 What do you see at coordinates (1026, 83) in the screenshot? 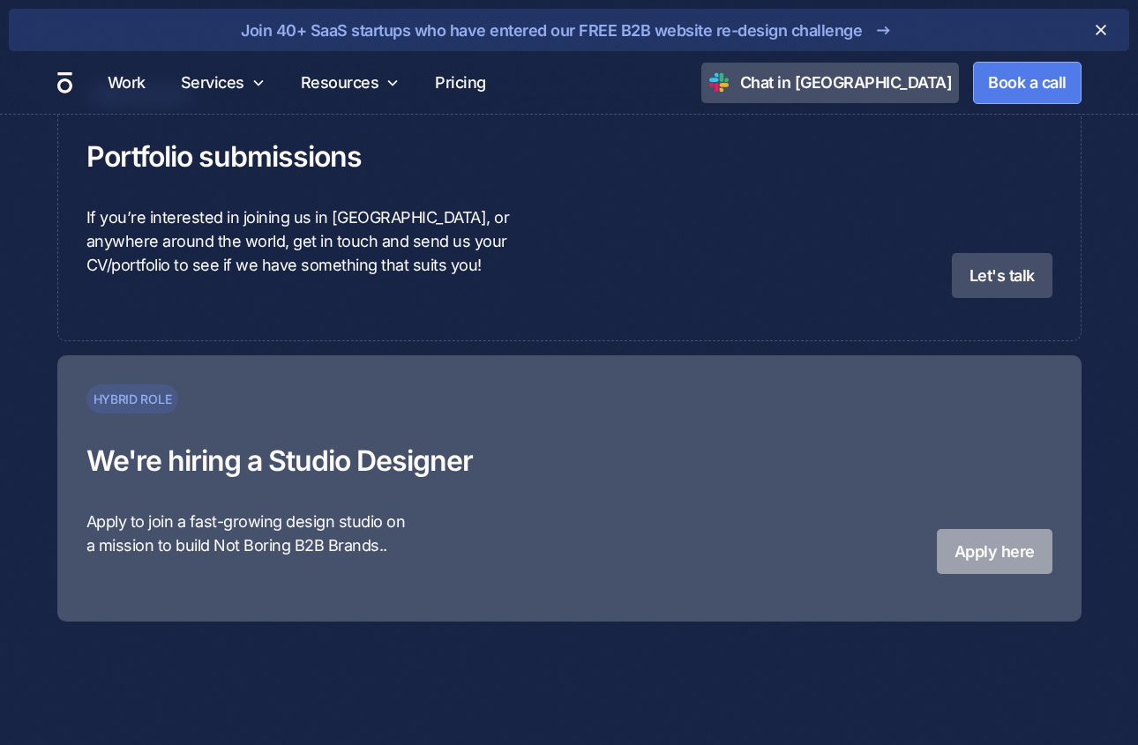
I see `a: Book a call` at bounding box center [1026, 83].